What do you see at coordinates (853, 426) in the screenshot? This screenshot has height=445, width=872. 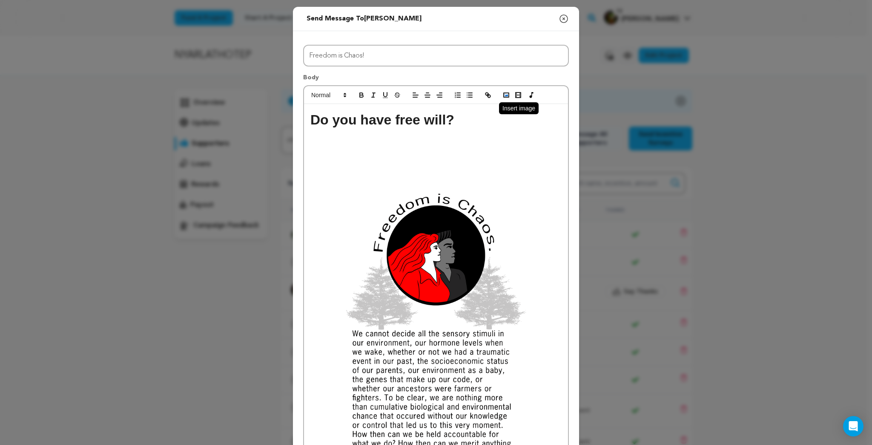 I see `div: Open Intercom Messenger` at bounding box center [853, 426].